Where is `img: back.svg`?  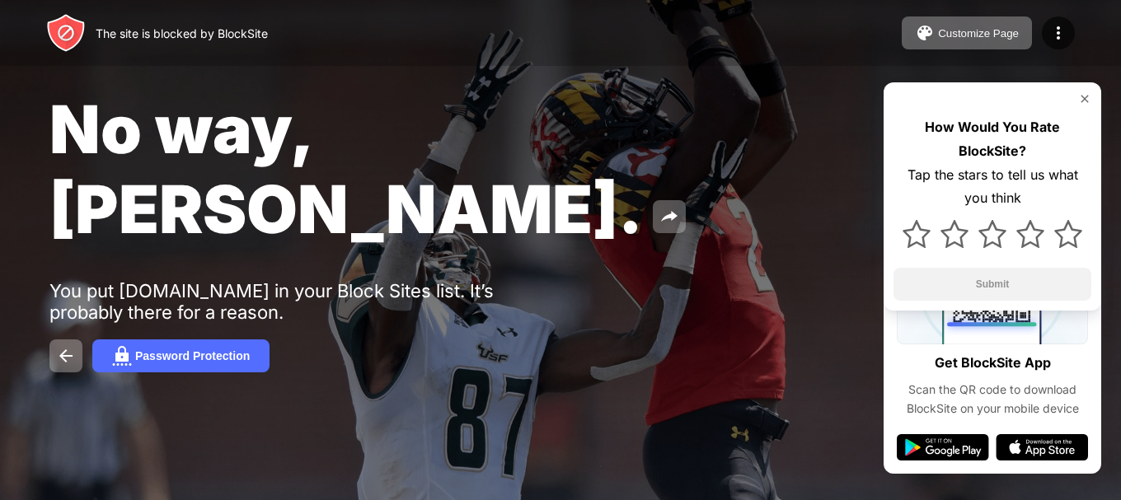 img: back.svg is located at coordinates (66, 356).